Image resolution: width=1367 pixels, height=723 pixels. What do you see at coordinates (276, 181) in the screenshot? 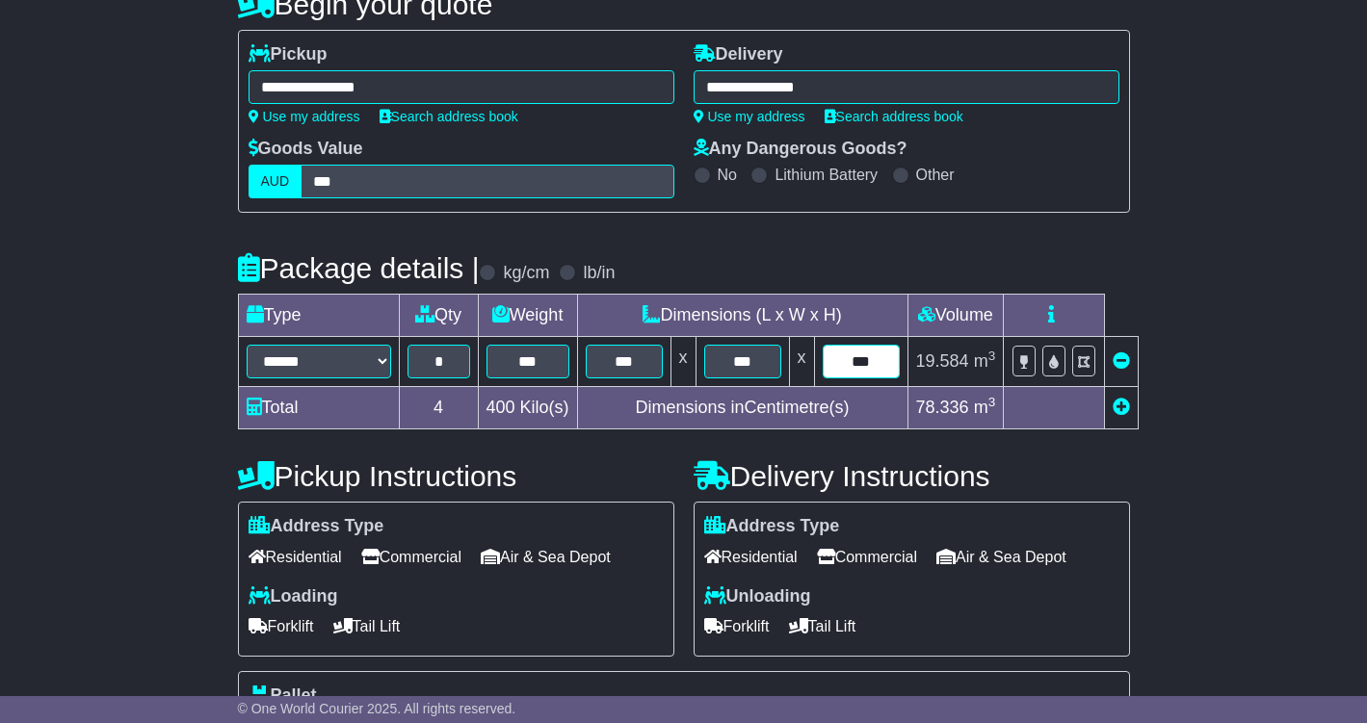
I see `label: AUD` at bounding box center [276, 181].